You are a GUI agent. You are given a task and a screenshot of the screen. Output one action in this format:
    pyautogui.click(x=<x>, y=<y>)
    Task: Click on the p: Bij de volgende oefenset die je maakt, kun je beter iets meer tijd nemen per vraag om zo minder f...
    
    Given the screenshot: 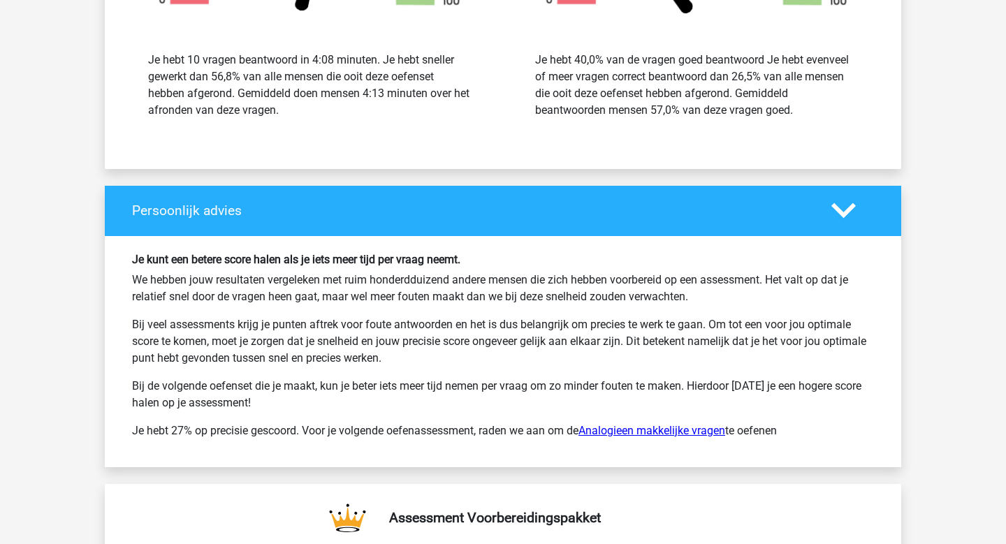 What is the action you would take?
    pyautogui.click(x=503, y=395)
    